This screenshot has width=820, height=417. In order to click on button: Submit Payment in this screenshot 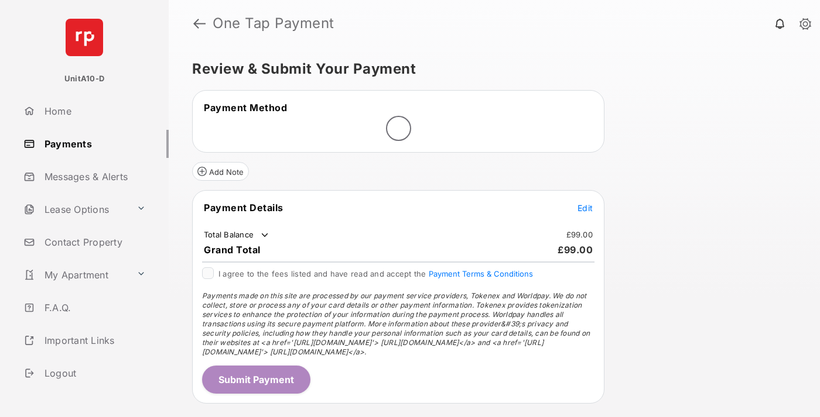, I will do `click(256, 380)`.